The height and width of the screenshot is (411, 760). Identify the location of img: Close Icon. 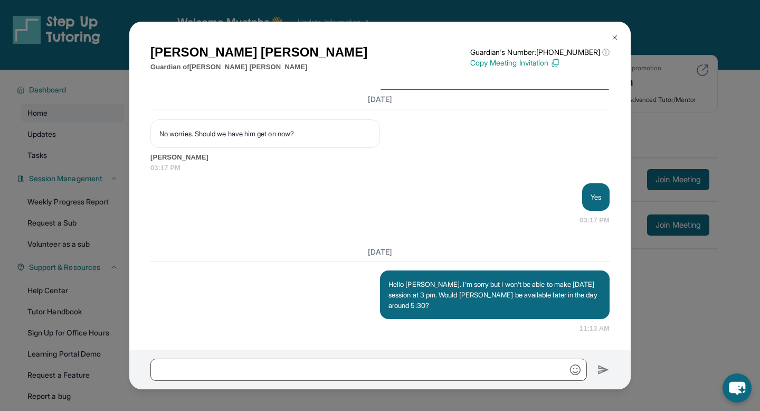
(615, 37).